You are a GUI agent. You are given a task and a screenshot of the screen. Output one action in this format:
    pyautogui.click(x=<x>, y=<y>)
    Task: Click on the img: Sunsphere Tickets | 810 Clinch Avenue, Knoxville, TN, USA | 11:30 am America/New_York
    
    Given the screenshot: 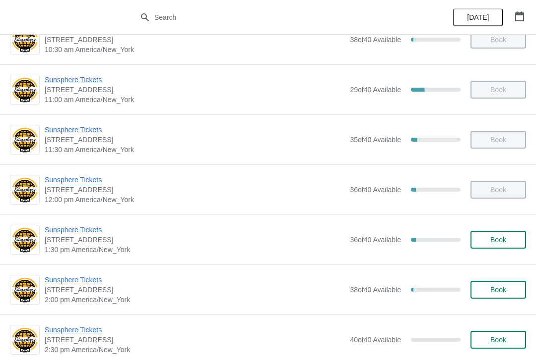 What is the action you would take?
    pyautogui.click(x=25, y=140)
    